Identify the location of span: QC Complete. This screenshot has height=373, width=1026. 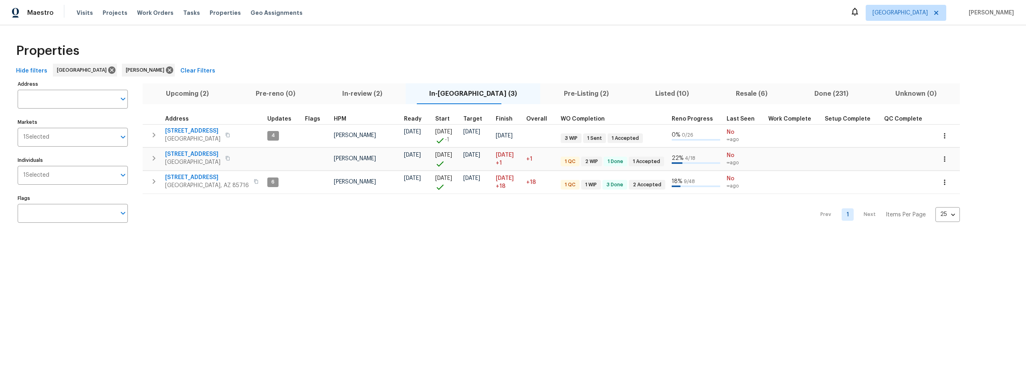
(903, 119).